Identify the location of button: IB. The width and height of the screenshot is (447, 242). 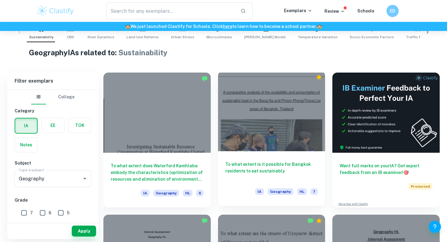
(39, 97).